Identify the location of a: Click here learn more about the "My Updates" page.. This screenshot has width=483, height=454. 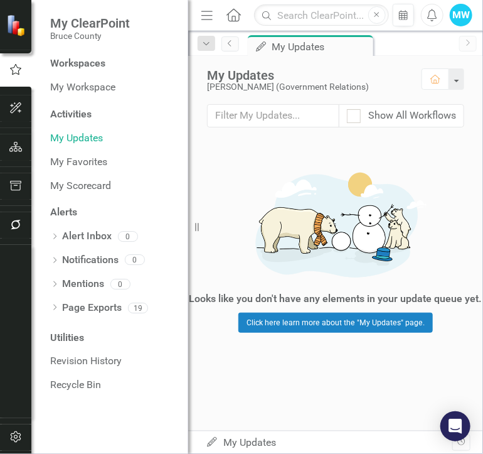
(336, 322).